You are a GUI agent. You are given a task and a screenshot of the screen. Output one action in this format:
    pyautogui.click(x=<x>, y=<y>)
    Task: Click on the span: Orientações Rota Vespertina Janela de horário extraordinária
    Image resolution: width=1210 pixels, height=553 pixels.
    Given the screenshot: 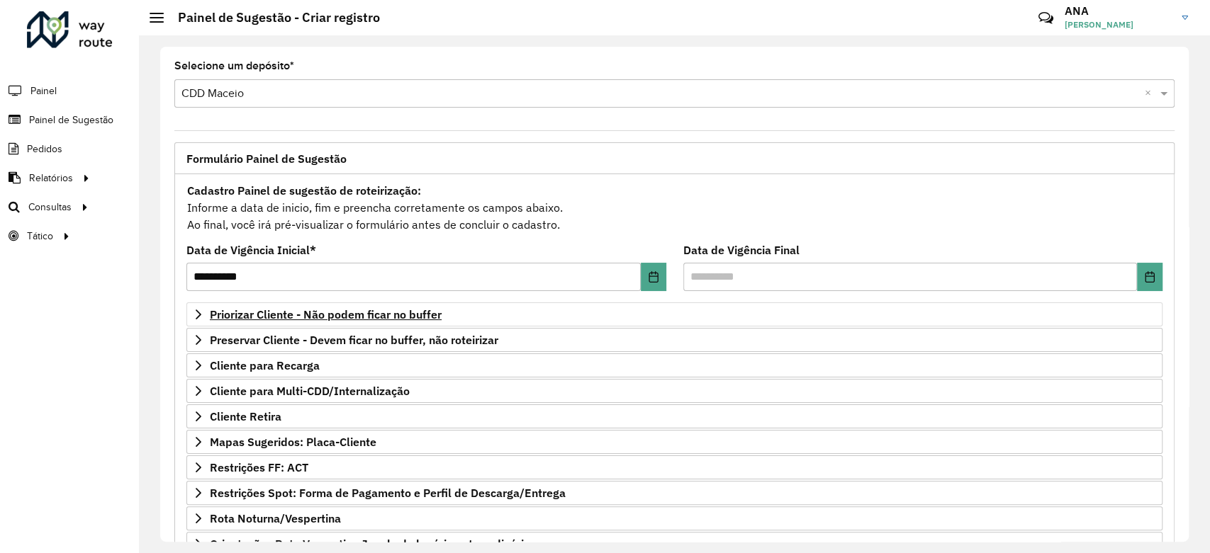 What is the action you would take?
    pyautogui.click(x=370, y=544)
    